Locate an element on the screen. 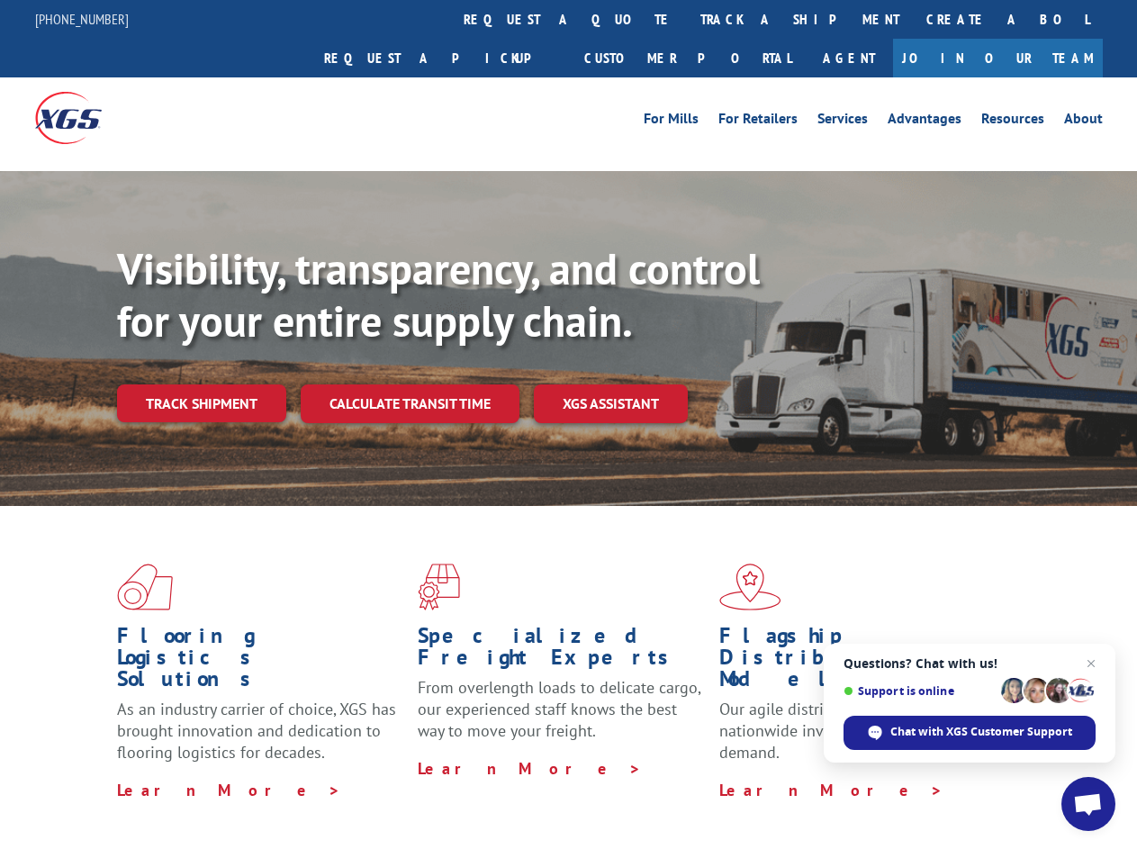 The width and height of the screenshot is (1137, 849). span: Questions? Chat with us! is located at coordinates (970, 664).